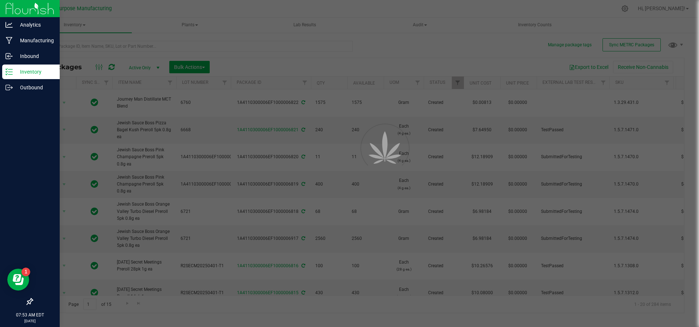 The image size is (699, 327). I want to click on inline-svg: Inventory, so click(9, 72).